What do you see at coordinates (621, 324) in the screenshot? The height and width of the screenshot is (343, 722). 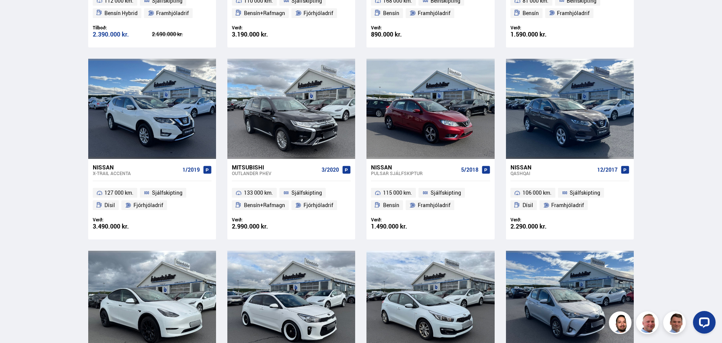 I see `img: nhp88E3Fdnt1Opn2.png` at bounding box center [621, 324].